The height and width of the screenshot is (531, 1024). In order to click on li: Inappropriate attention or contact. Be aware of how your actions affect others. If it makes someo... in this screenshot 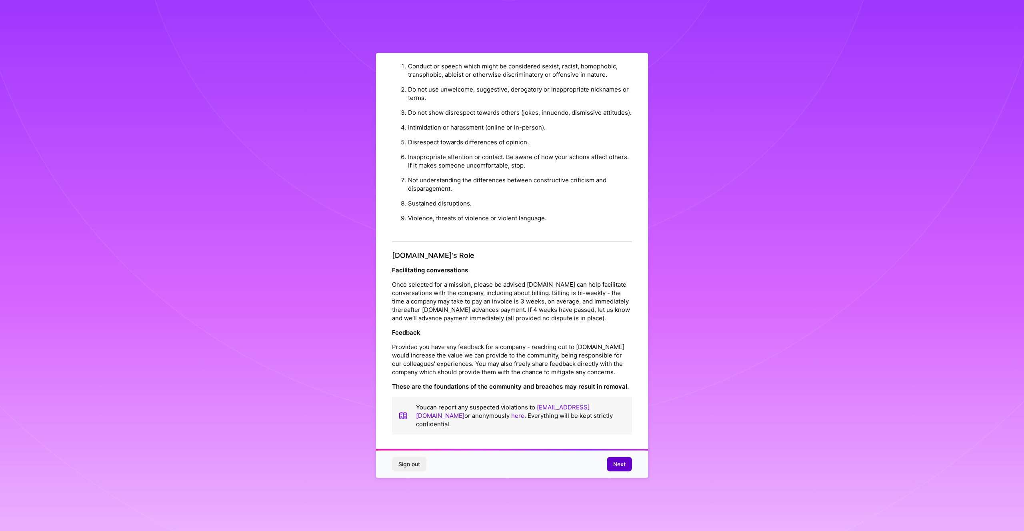, I will do `click(520, 161)`.